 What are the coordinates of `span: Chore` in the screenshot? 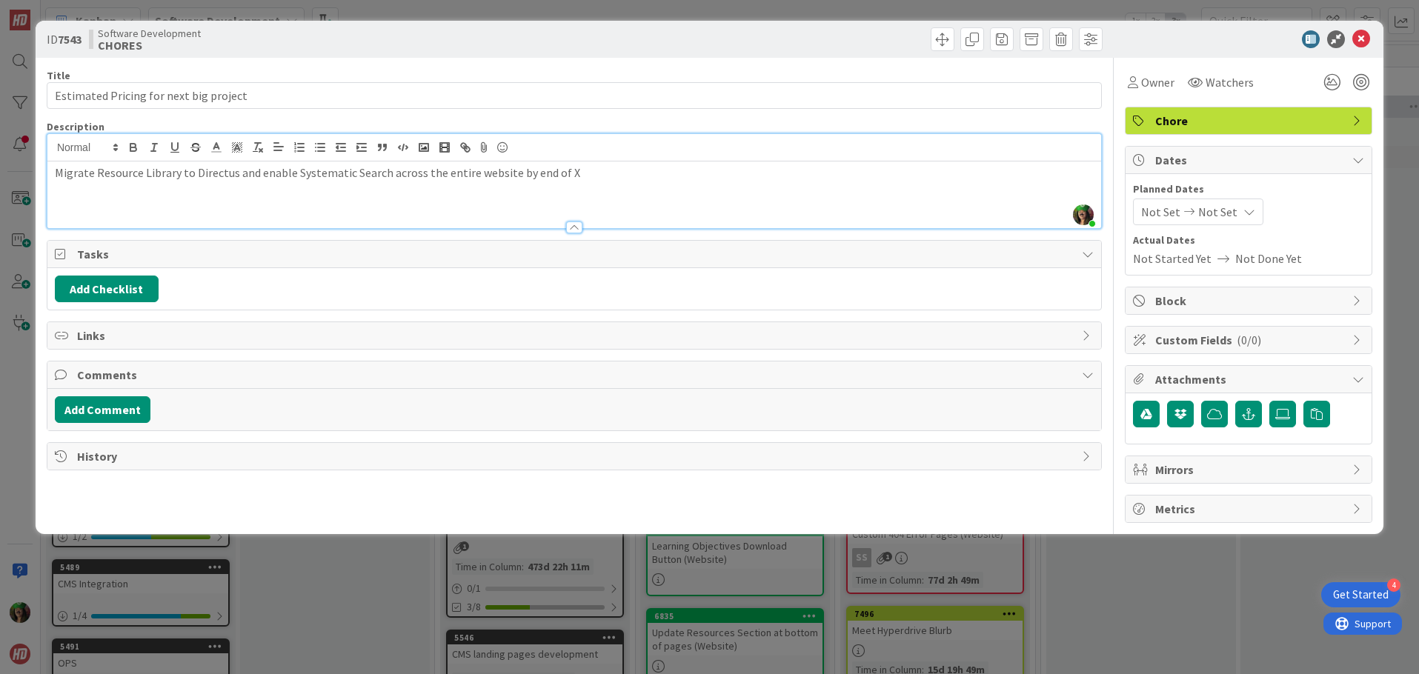 It's located at (1250, 121).